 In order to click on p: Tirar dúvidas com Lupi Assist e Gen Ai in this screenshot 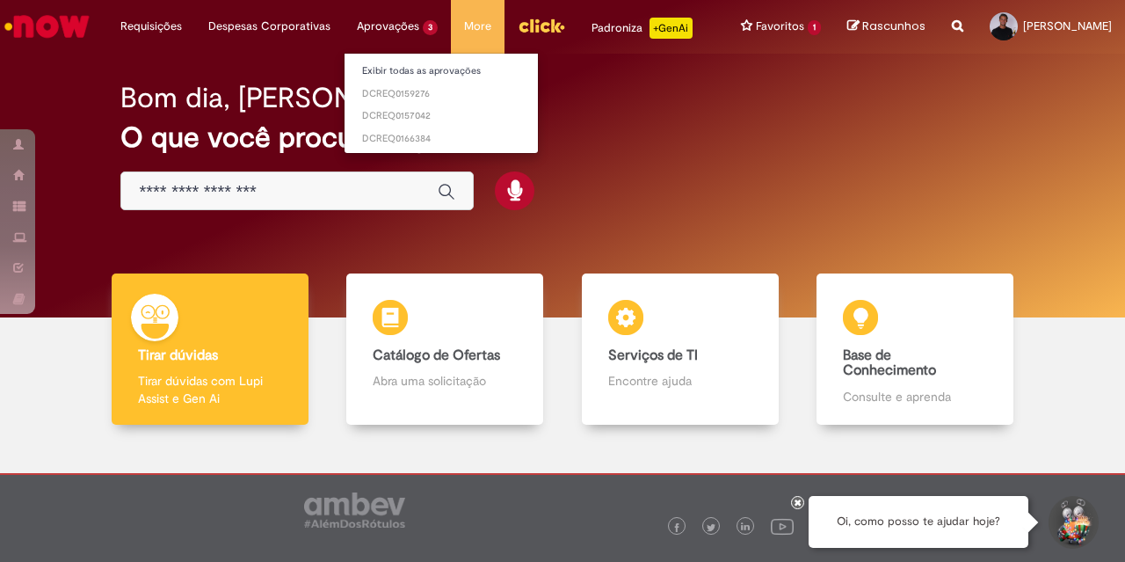, I will do `click(210, 389)`.